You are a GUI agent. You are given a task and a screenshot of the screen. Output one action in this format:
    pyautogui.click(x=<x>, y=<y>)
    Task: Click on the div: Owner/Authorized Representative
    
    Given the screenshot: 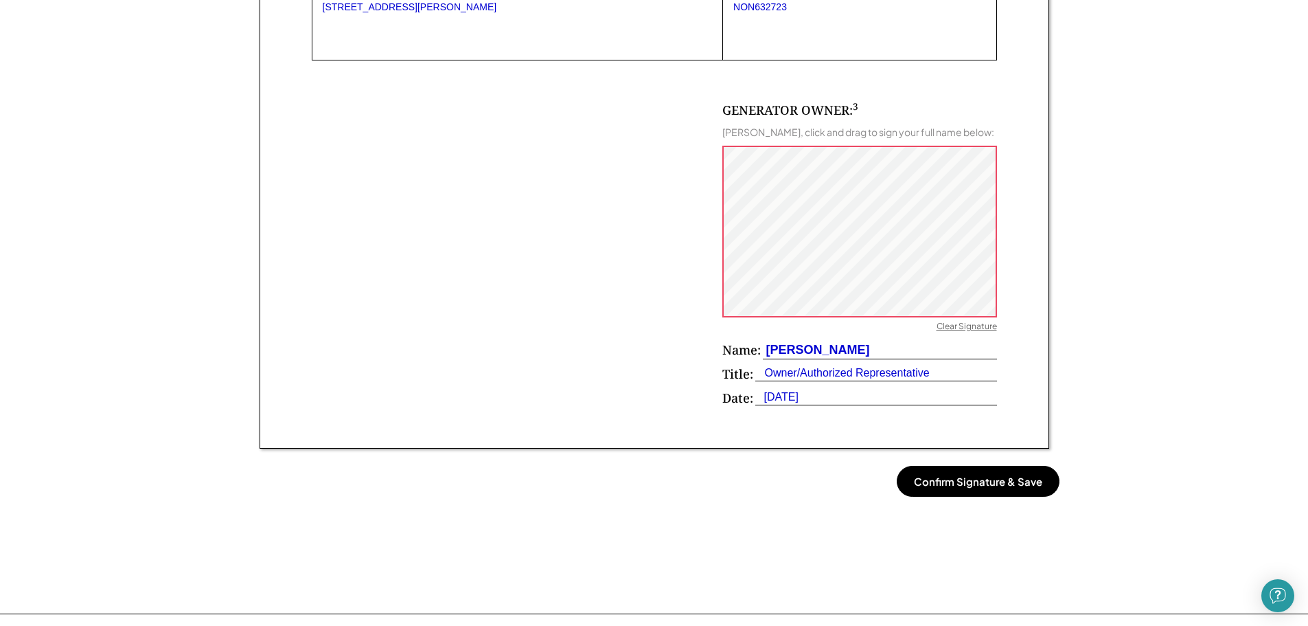 What is the action you would take?
    pyautogui.click(x=843, y=373)
    